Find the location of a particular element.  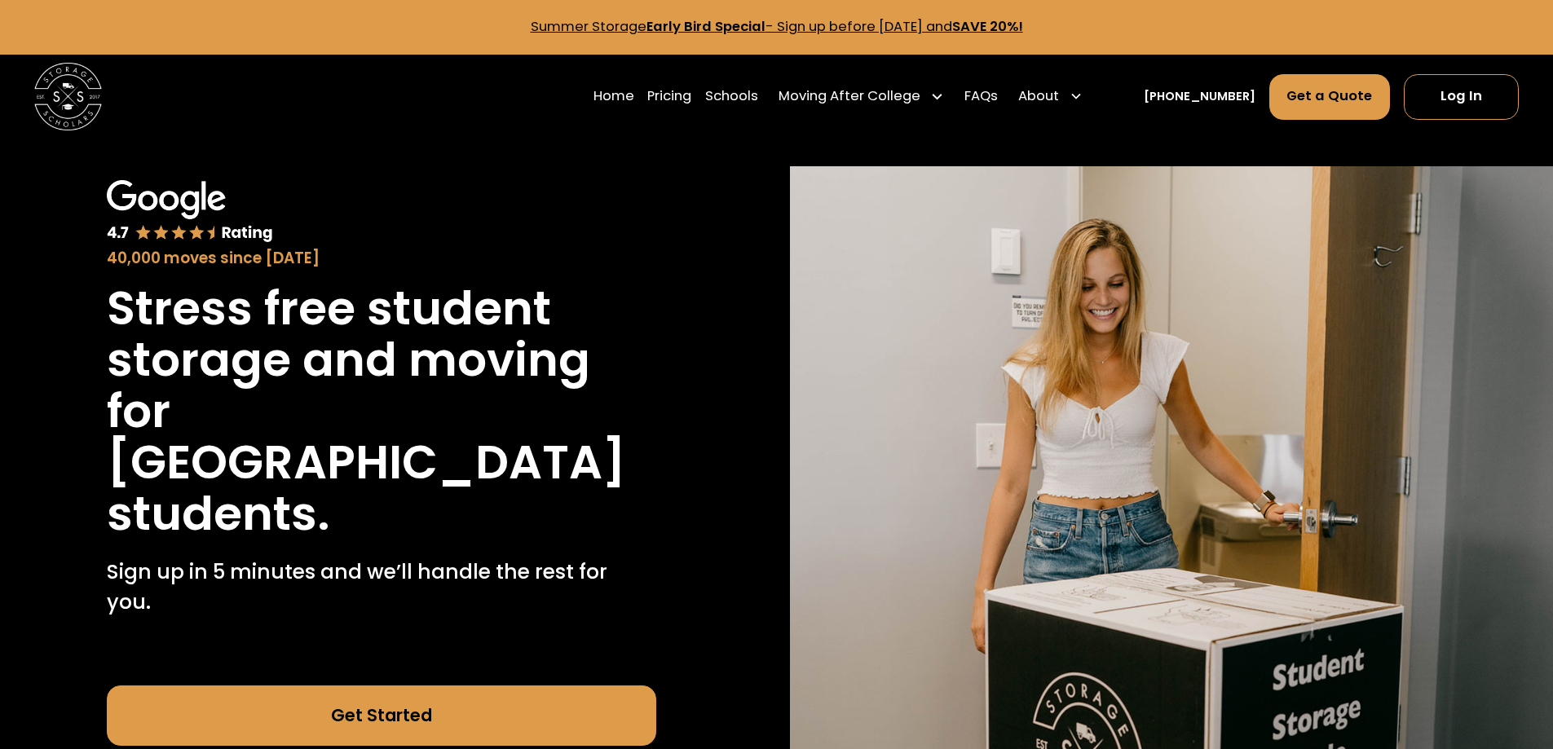

a: Pricing is located at coordinates (669, 96).